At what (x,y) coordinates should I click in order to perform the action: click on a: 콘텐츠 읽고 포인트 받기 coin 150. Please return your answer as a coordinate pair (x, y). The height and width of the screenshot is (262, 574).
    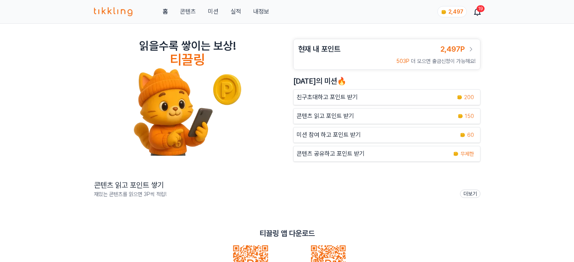
    Looking at the image, I should click on (386, 116).